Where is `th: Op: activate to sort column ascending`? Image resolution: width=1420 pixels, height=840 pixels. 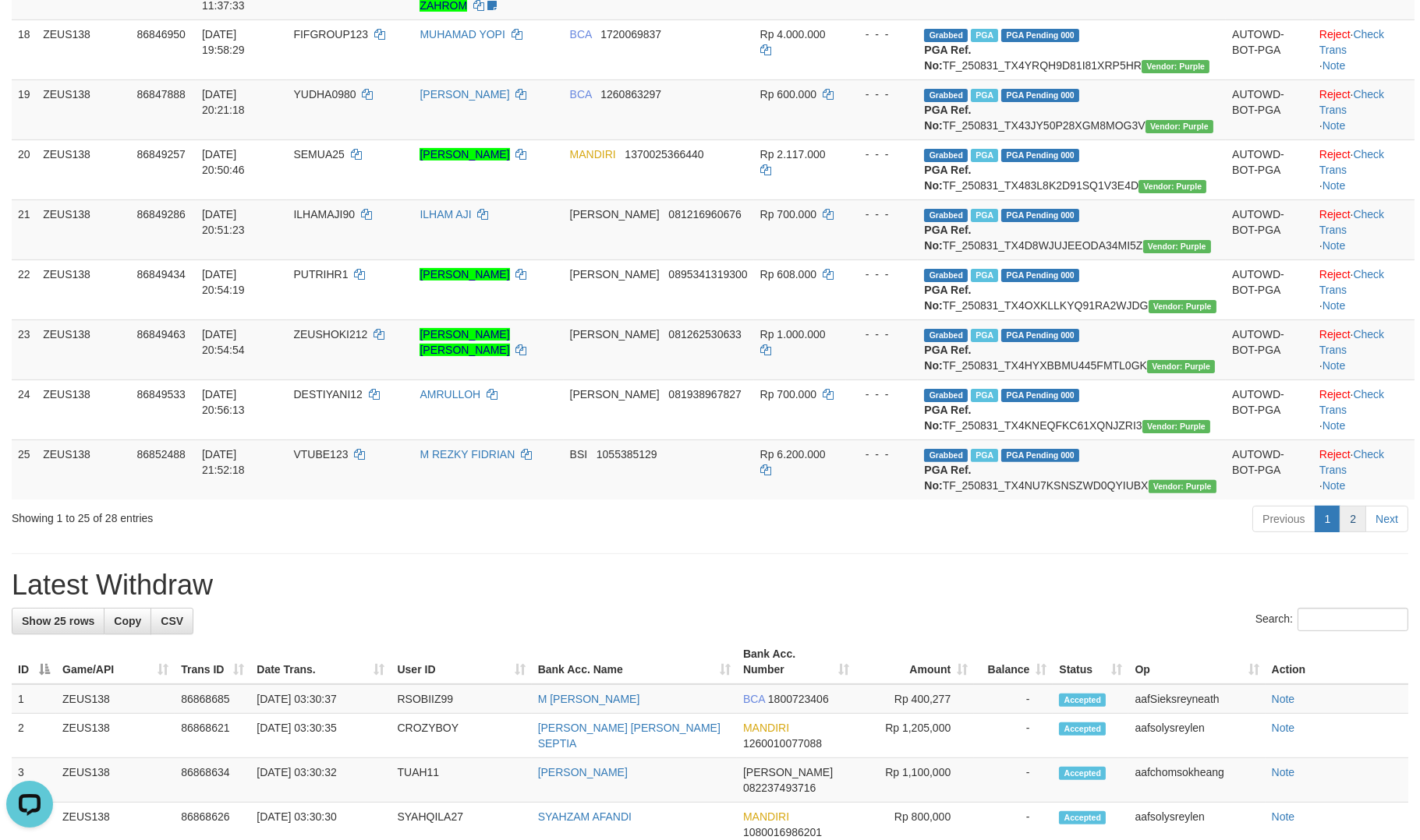 th: Op: activate to sort column ascending is located at coordinates (1196, 662).